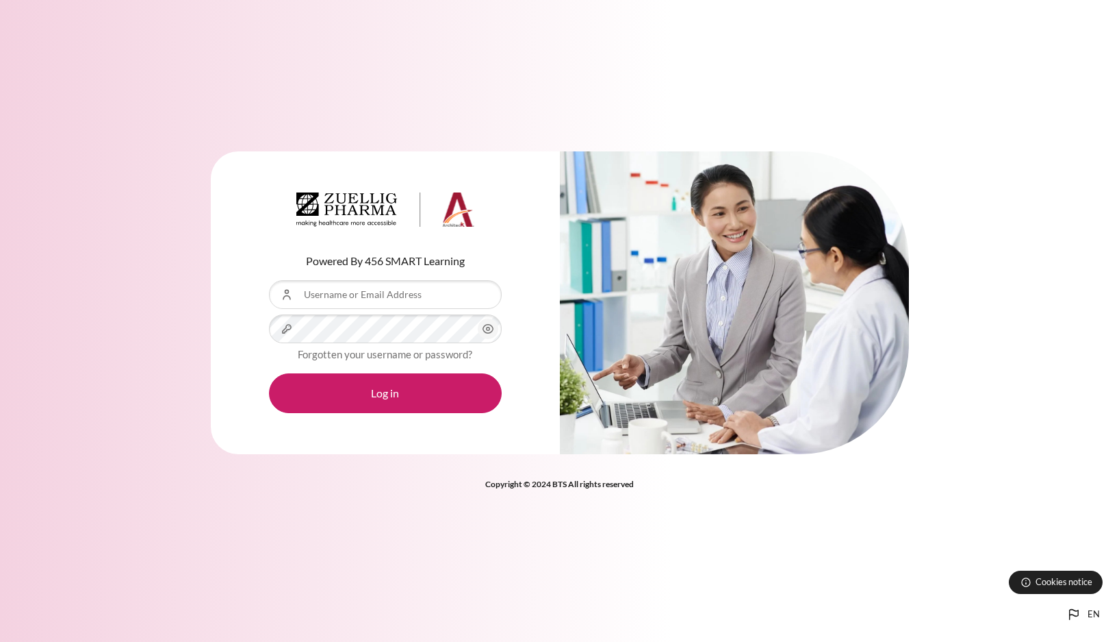 This screenshot has height=642, width=1119. What do you see at coordinates (1056, 582) in the screenshot?
I see `button: Cookies notice` at bounding box center [1056, 582].